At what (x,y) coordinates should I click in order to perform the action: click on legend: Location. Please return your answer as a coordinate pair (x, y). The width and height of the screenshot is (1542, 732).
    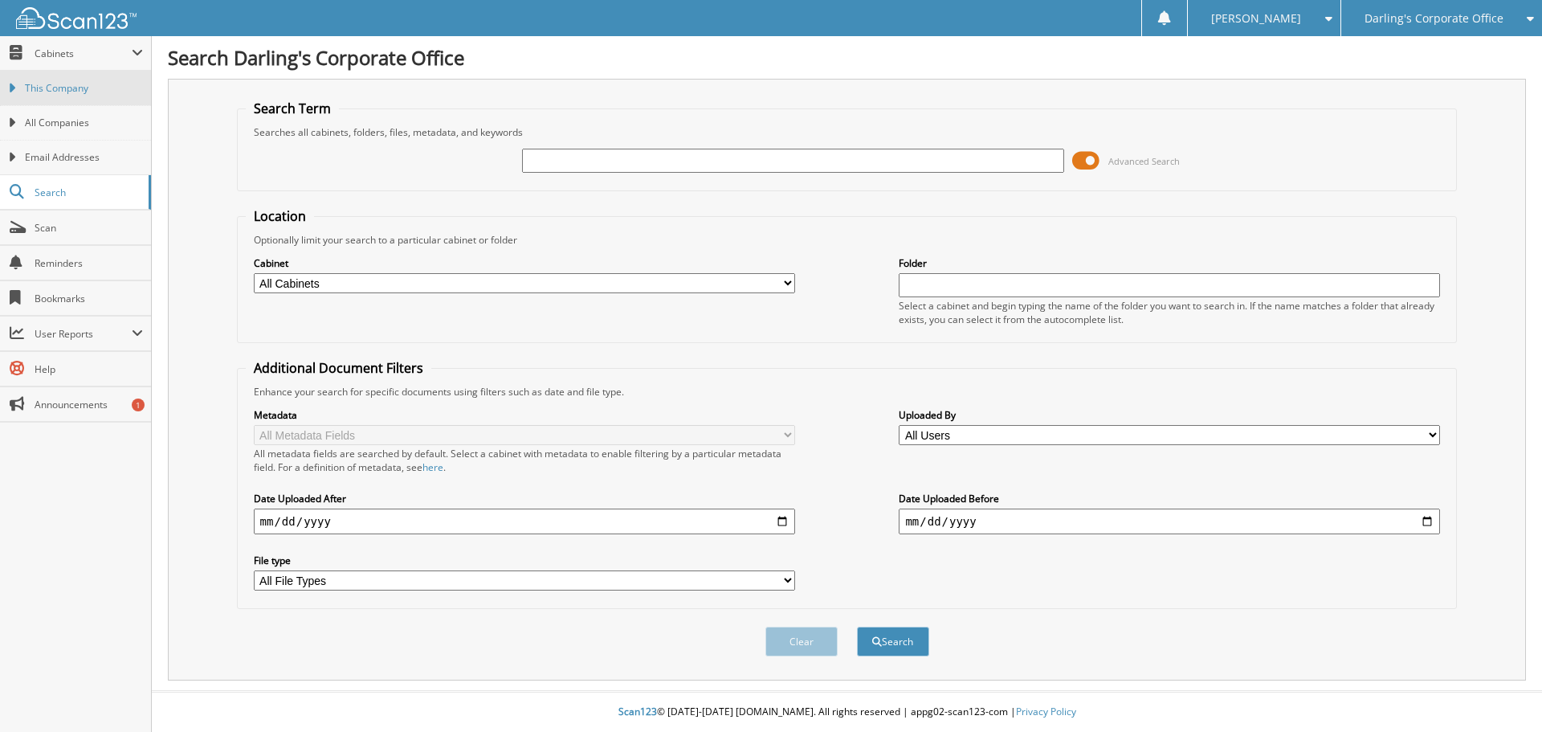
    Looking at the image, I should click on (280, 216).